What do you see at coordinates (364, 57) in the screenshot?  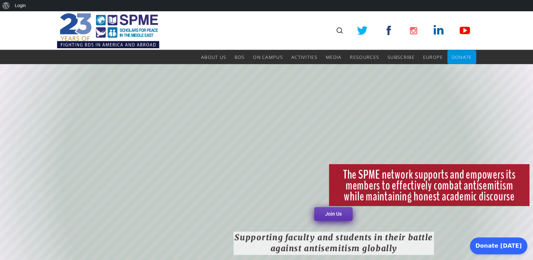 I see `span: Resources` at bounding box center [364, 57].